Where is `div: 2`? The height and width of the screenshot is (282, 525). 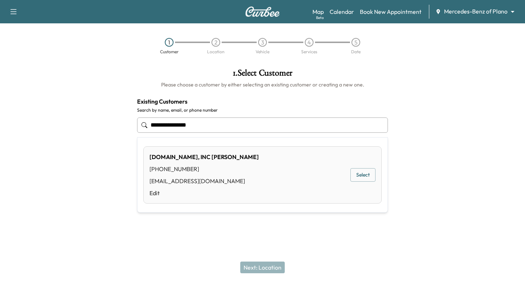 div: 2 is located at coordinates (216, 42).